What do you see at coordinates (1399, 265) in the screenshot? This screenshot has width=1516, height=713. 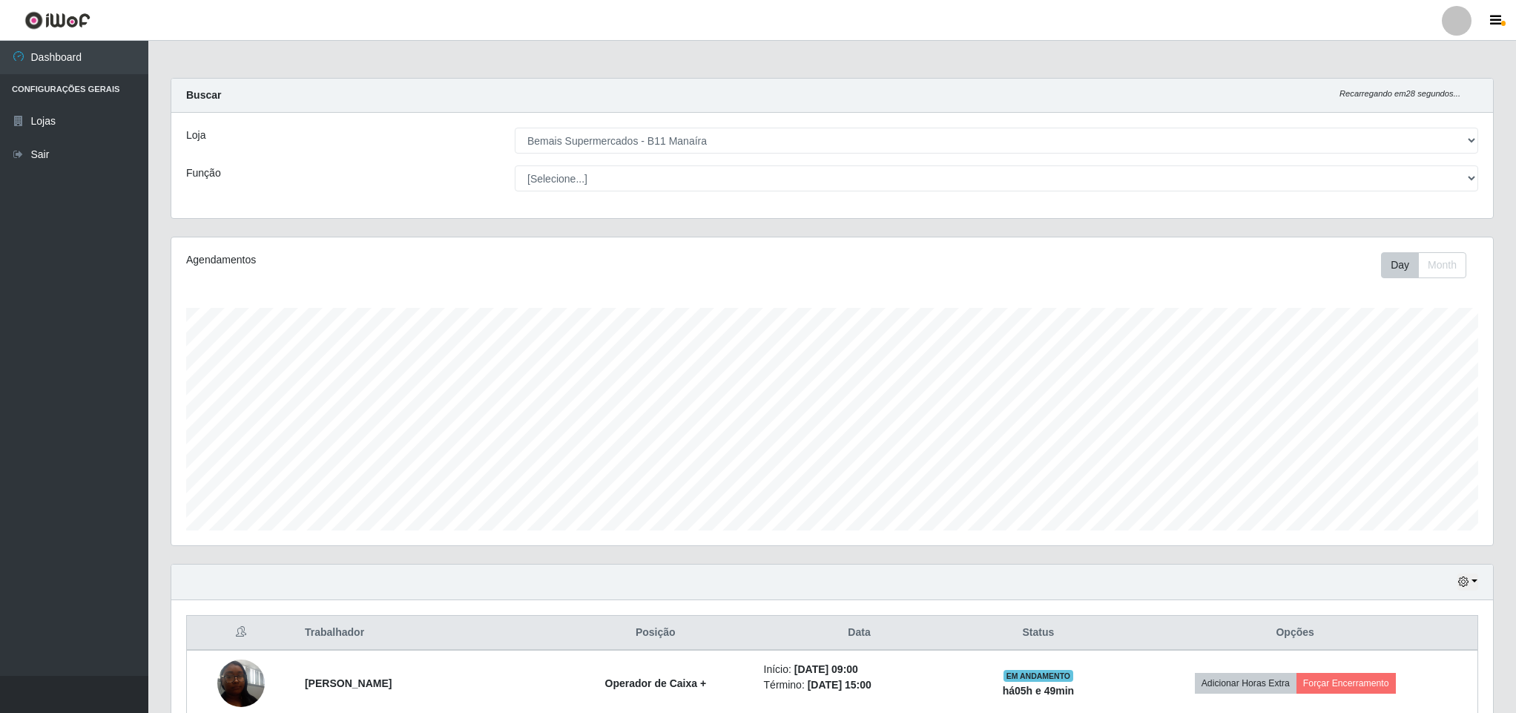 I see `button: Day` at bounding box center [1399, 265].